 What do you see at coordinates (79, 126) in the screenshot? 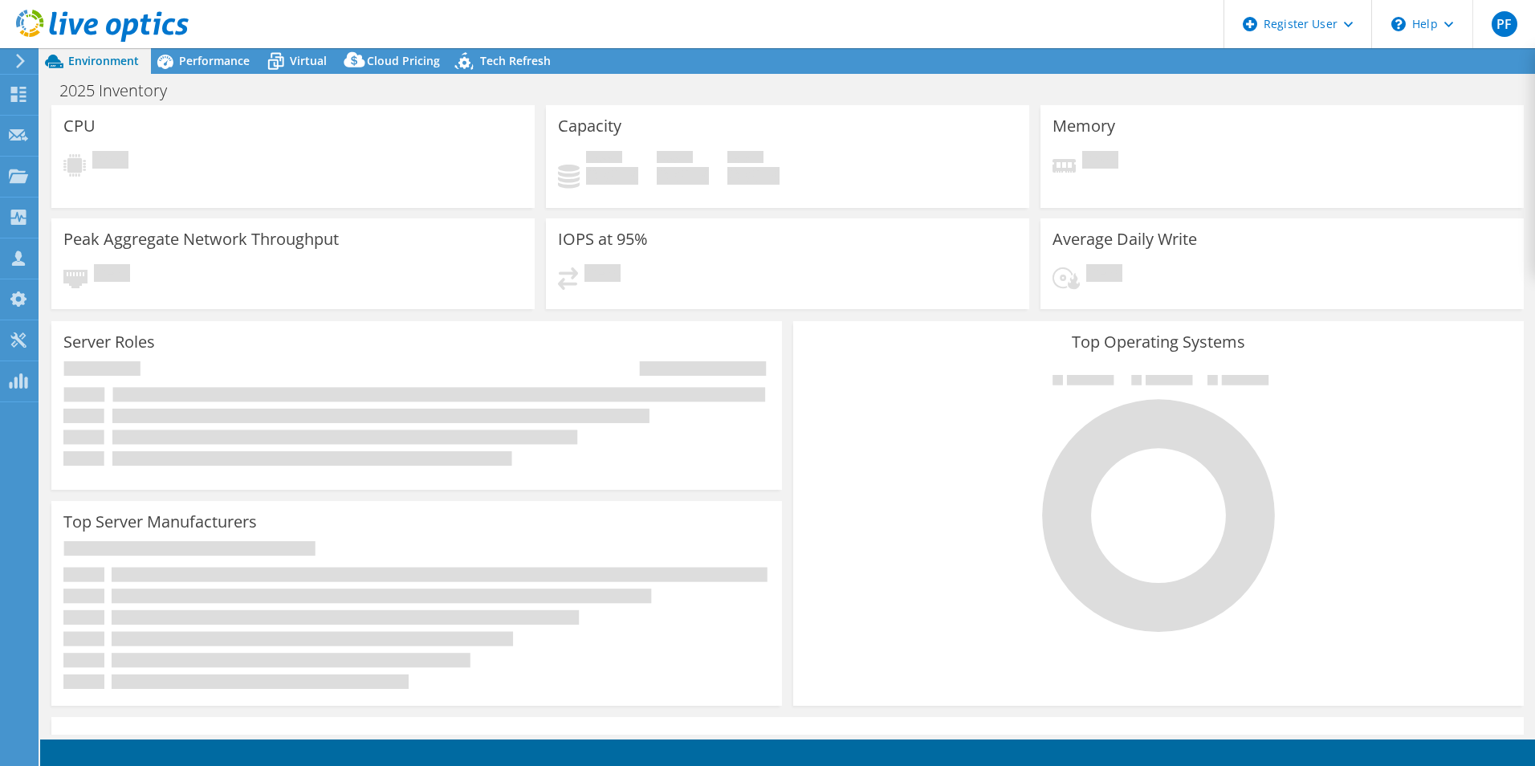
I see `h3: CPU` at bounding box center [79, 126].